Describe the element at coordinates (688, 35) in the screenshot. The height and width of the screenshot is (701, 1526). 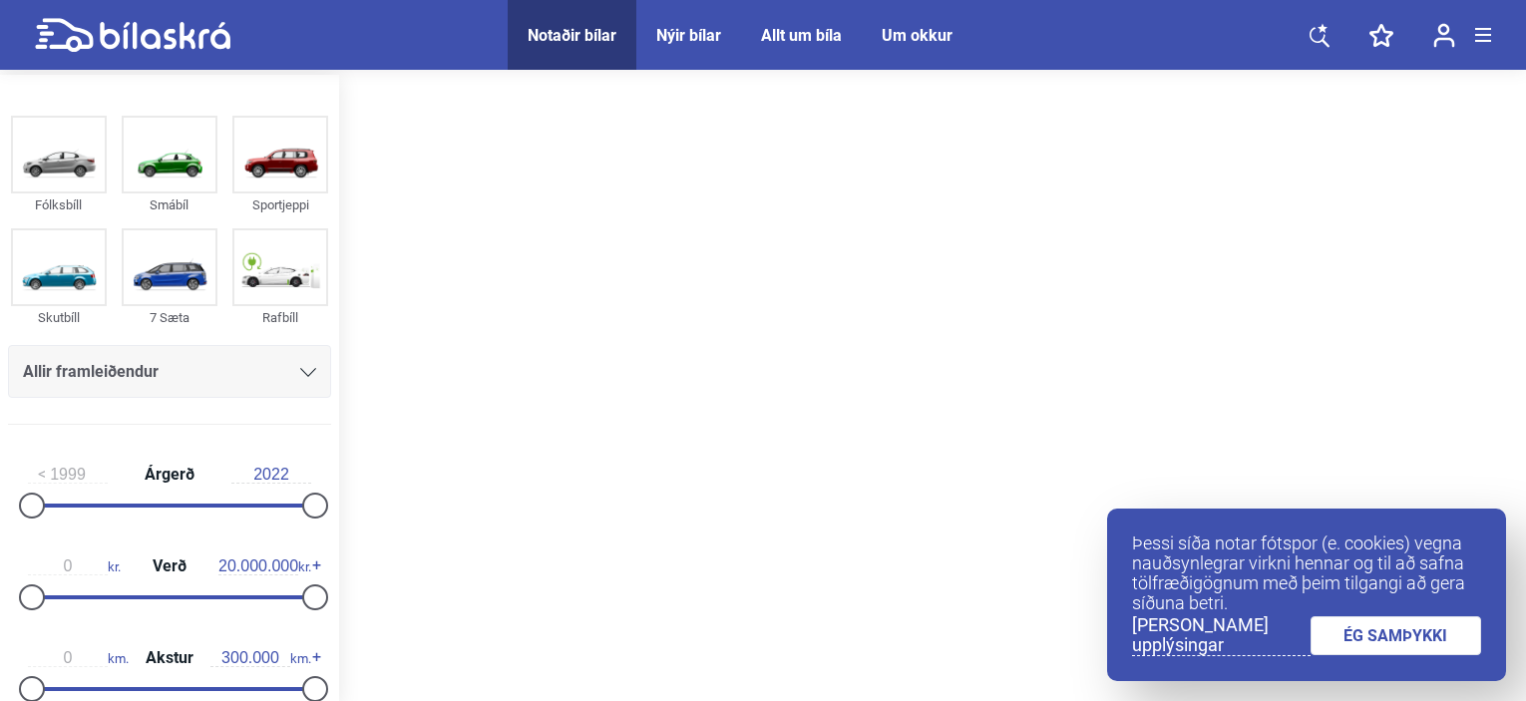
I see `div: Nýir bílar` at that location.